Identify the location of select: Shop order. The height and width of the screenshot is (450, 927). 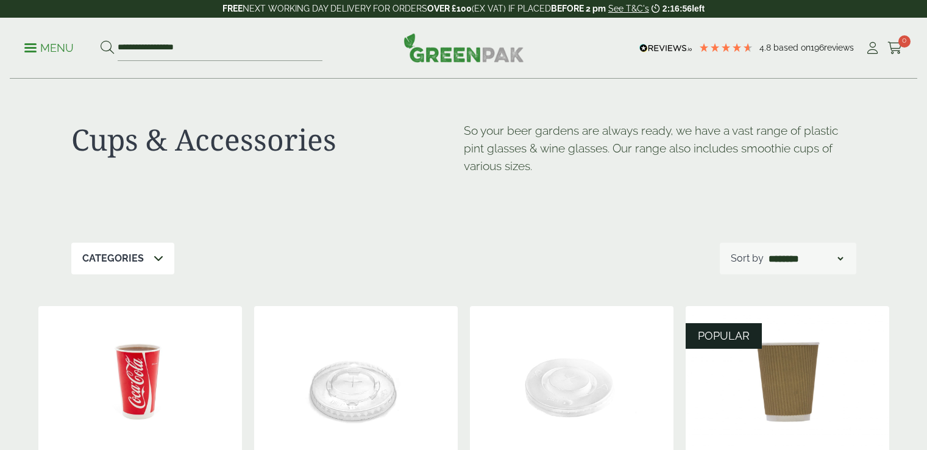
(806, 258).